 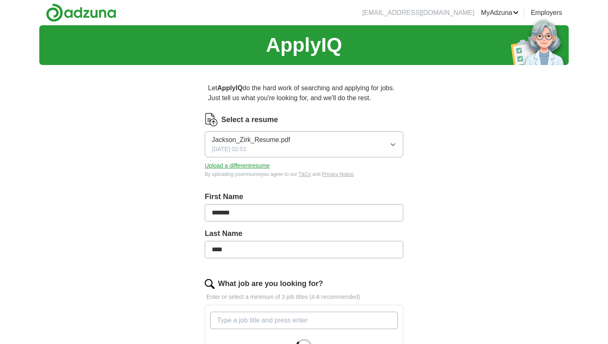 What do you see at coordinates (304, 93) in the screenshot?
I see `p: Let do the hard work of searching and applying for jobs. Just tell us what you're looking for, an...` at bounding box center [304, 93].